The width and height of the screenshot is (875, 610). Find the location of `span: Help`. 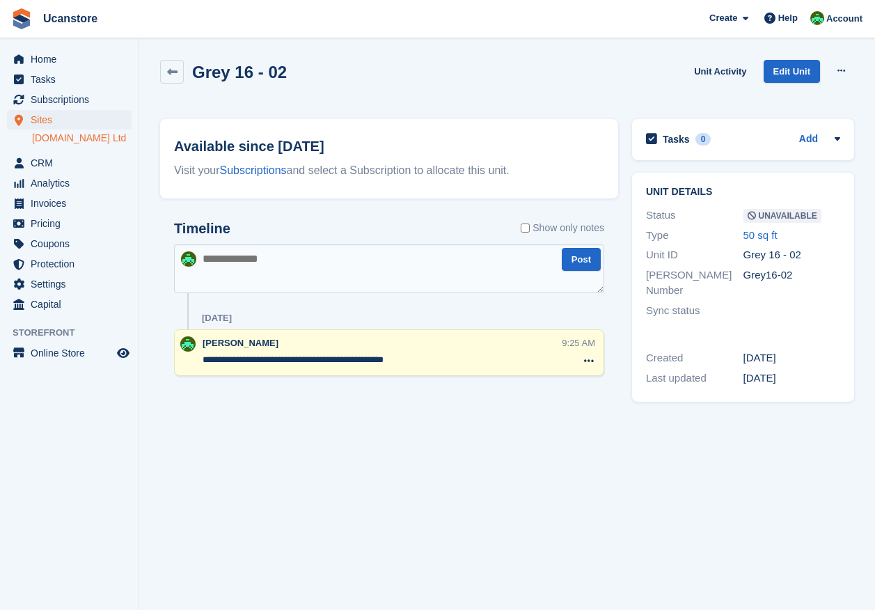

span: Help is located at coordinates (788, 18).